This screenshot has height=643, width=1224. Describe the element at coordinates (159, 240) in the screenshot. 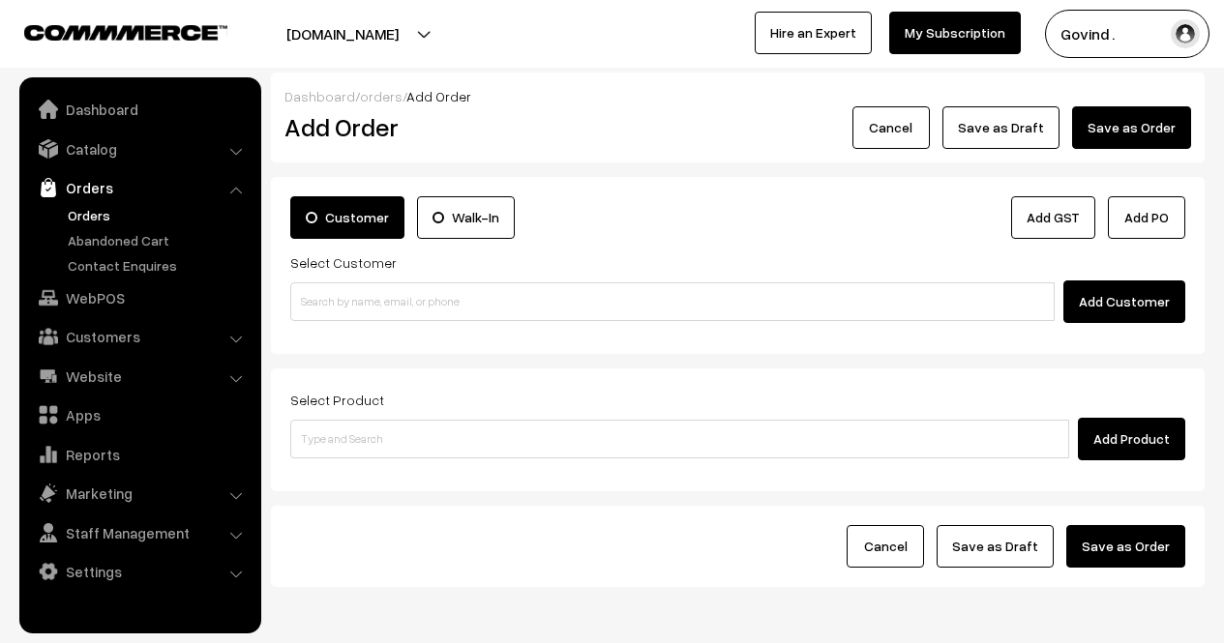

I see `a: Abandoned Cart` at that location.